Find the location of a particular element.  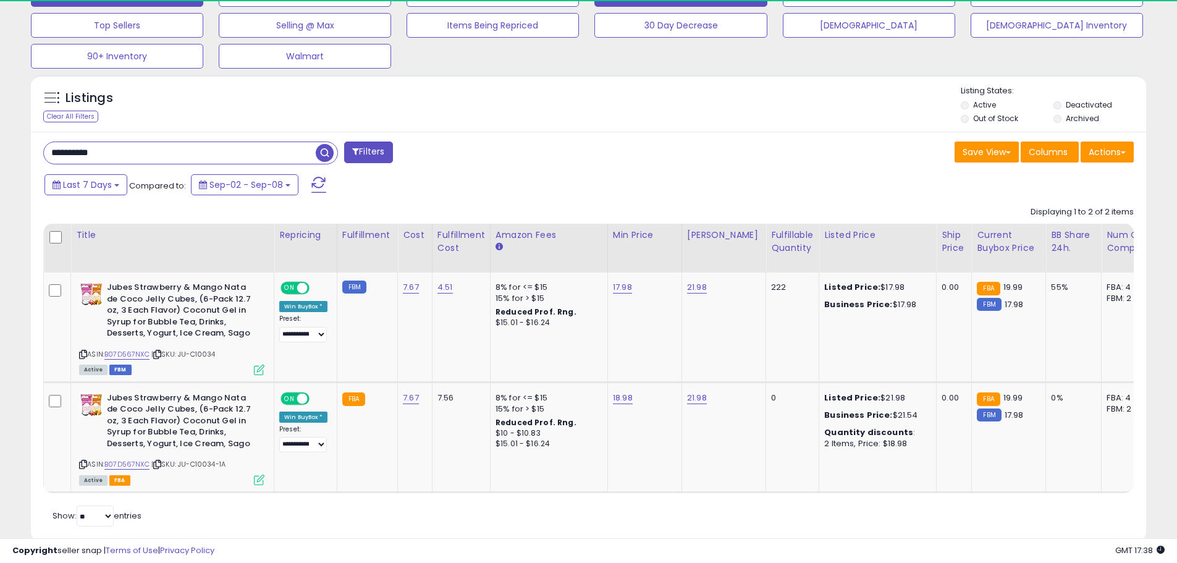

div: BB Share 24h. is located at coordinates (1073, 241).